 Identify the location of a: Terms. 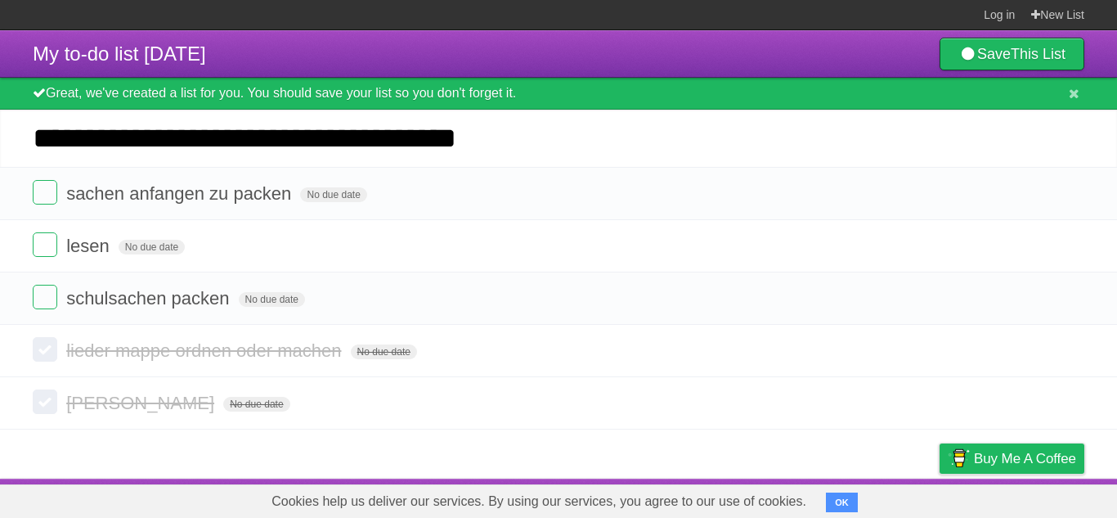
(881, 498).